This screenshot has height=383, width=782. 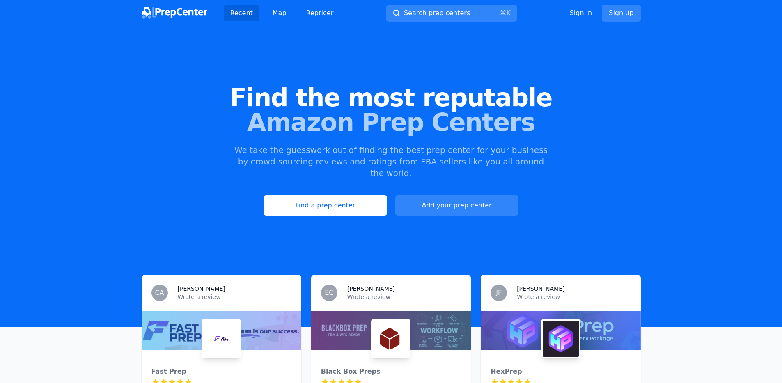 What do you see at coordinates (437, 13) in the screenshot?
I see `span: Search prep centers` at bounding box center [437, 13].